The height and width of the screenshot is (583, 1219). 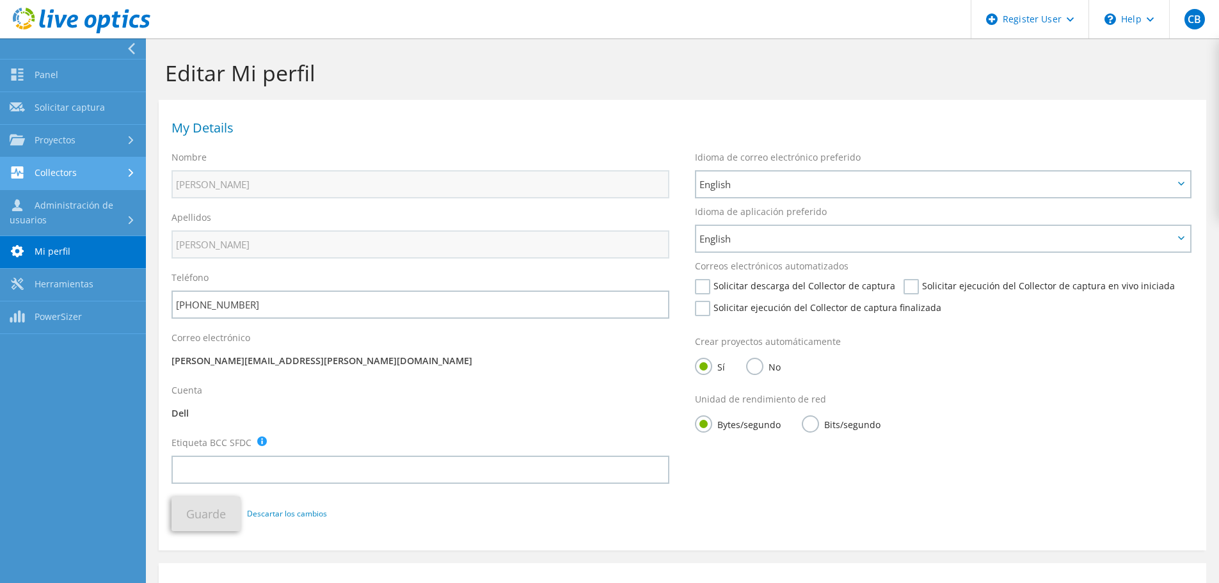 What do you see at coordinates (190, 278) in the screenshot?
I see `label: Teléfono` at bounding box center [190, 278].